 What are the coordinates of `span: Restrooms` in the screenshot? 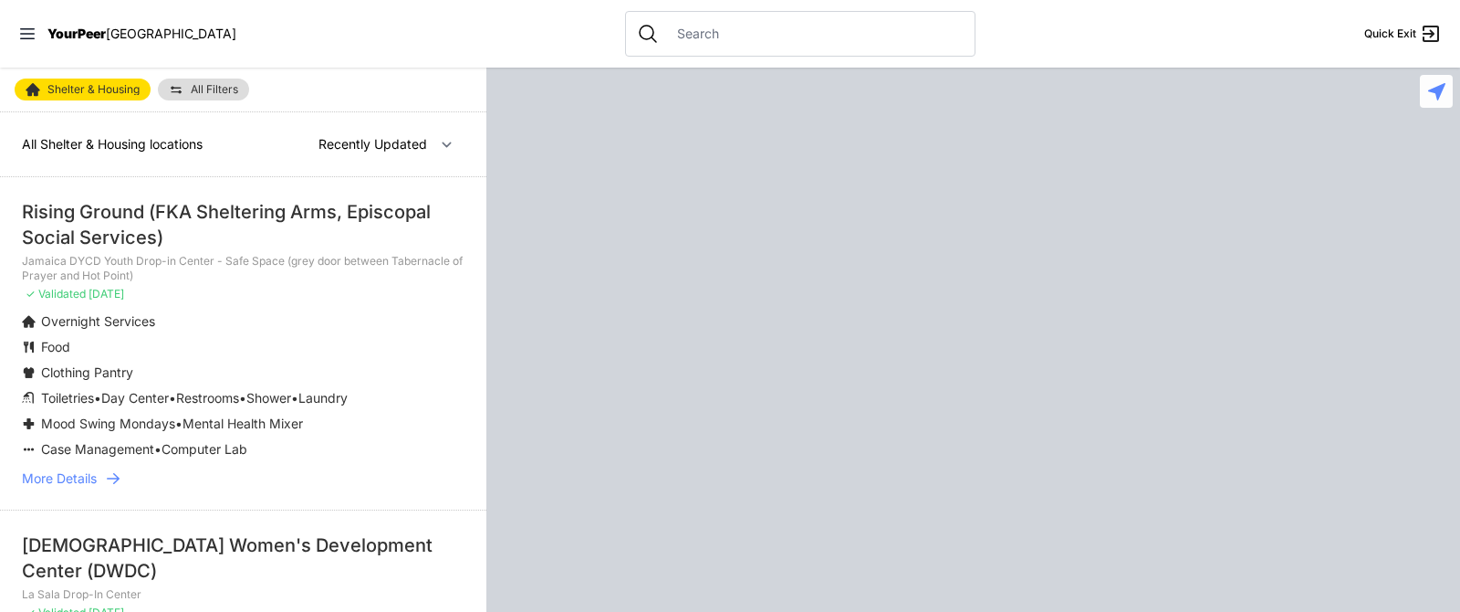 It's located at (207, 397).